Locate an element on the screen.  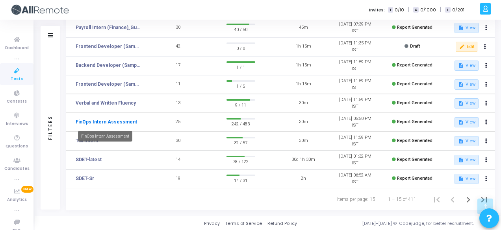
span: 1 / 5 is located at coordinates (241, 86).